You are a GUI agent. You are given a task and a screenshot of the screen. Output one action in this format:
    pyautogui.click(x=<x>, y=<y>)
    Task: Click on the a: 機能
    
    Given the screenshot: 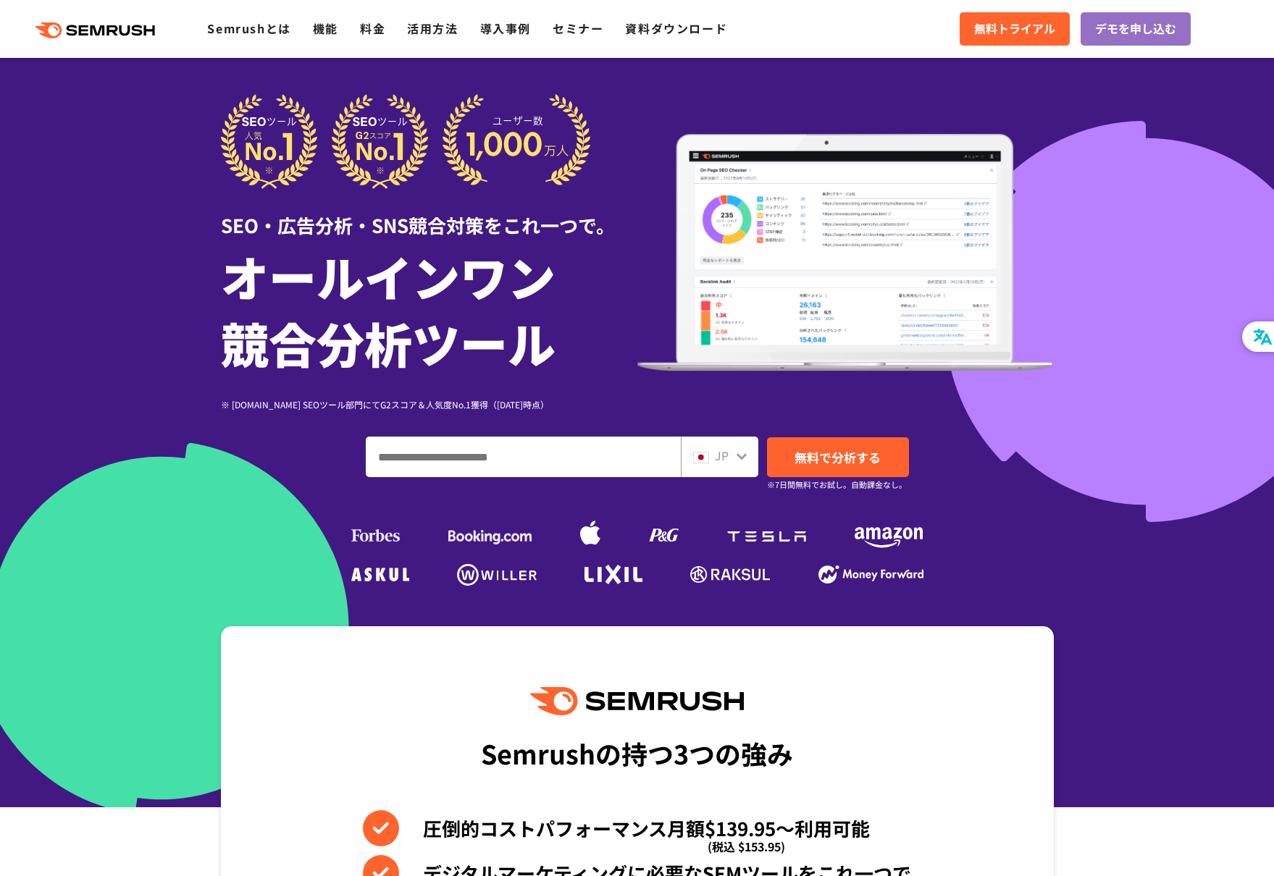 What is the action you would take?
    pyautogui.click(x=325, y=28)
    